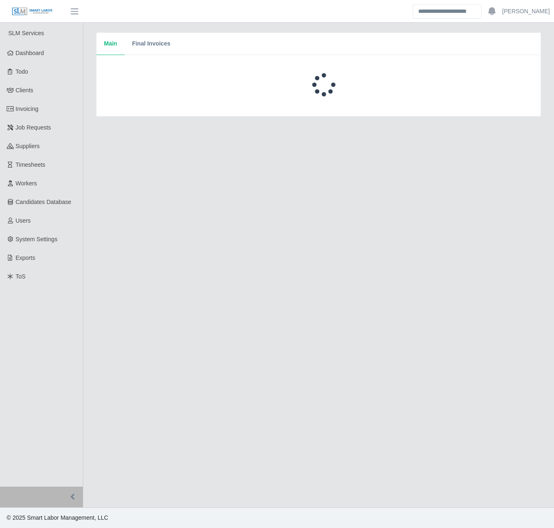 The width and height of the screenshot is (554, 528). What do you see at coordinates (447, 11) in the screenshot?
I see `input: Search` at bounding box center [447, 11].